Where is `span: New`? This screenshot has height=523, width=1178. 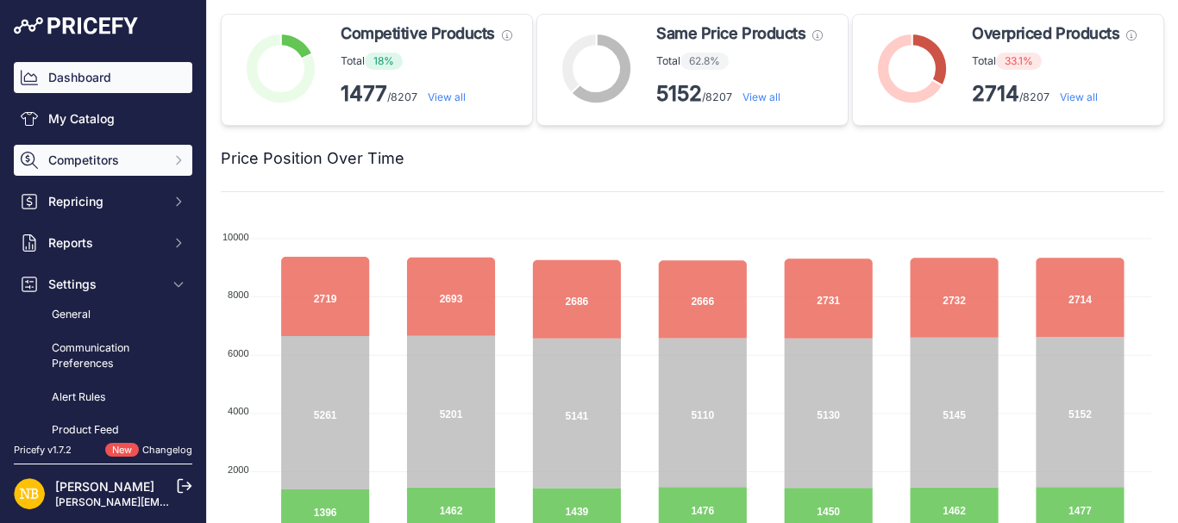 span: New is located at coordinates (122, 450).